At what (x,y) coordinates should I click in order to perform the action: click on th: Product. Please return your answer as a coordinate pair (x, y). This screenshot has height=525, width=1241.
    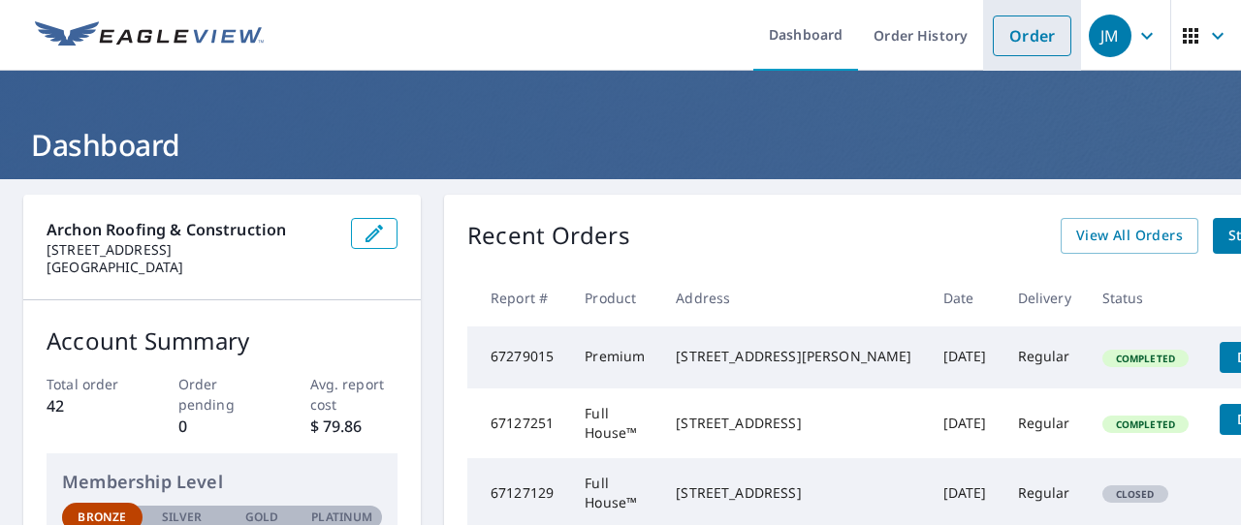
    Looking at the image, I should click on (615, 298).